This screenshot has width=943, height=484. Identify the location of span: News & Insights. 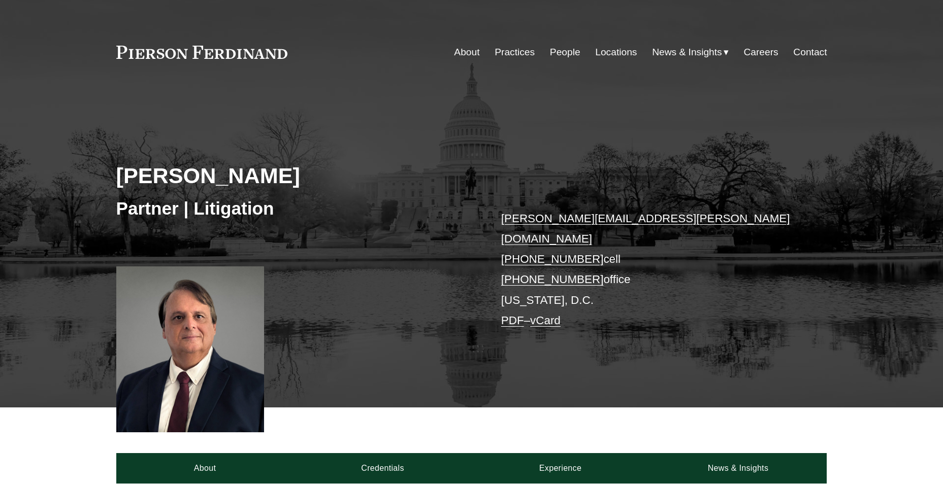
(687, 52).